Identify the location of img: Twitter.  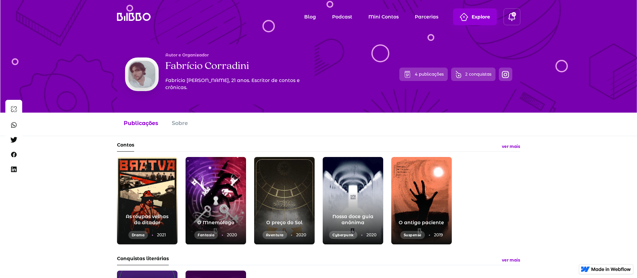
(14, 140).